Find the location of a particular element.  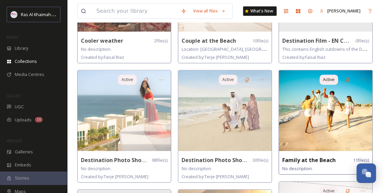

strong: Couple at the Beach is located at coordinates (209, 41).